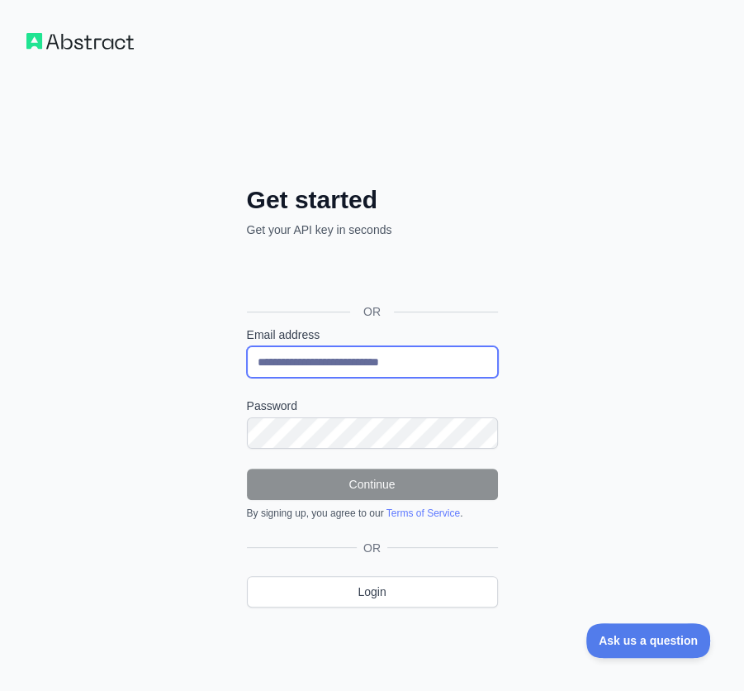 The height and width of the screenshot is (691, 744). What do you see at coordinates (373, 513) in the screenshot?
I see `div: By signing up, you agree to our .` at bounding box center [373, 513].